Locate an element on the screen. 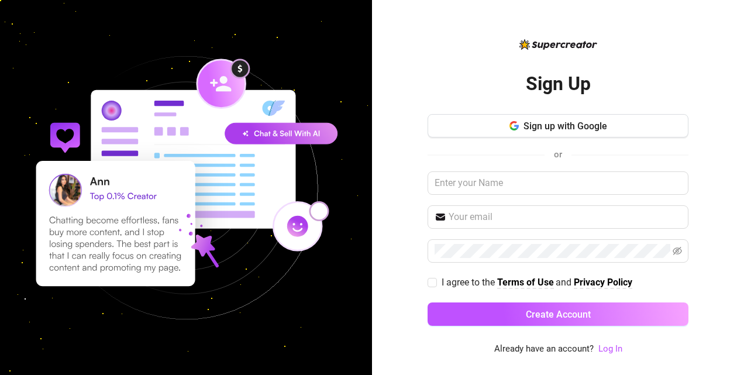 Image resolution: width=744 pixels, height=375 pixels. span: Already have an account? is located at coordinates (544, 349).